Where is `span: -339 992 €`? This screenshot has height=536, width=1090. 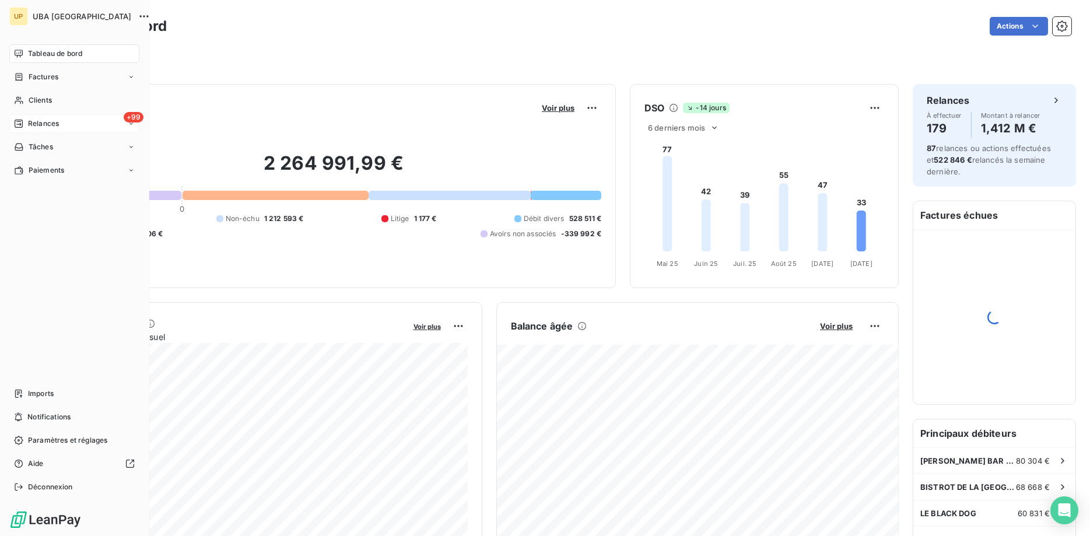 span: -339 992 € is located at coordinates (581, 234).